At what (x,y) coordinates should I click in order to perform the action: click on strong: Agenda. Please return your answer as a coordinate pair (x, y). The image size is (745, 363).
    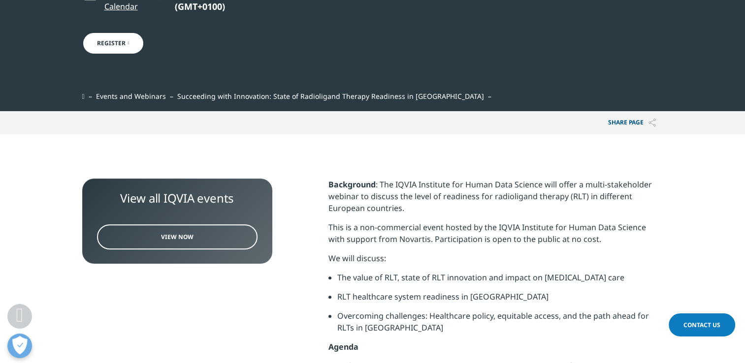
    Looking at the image, I should click on (343, 347).